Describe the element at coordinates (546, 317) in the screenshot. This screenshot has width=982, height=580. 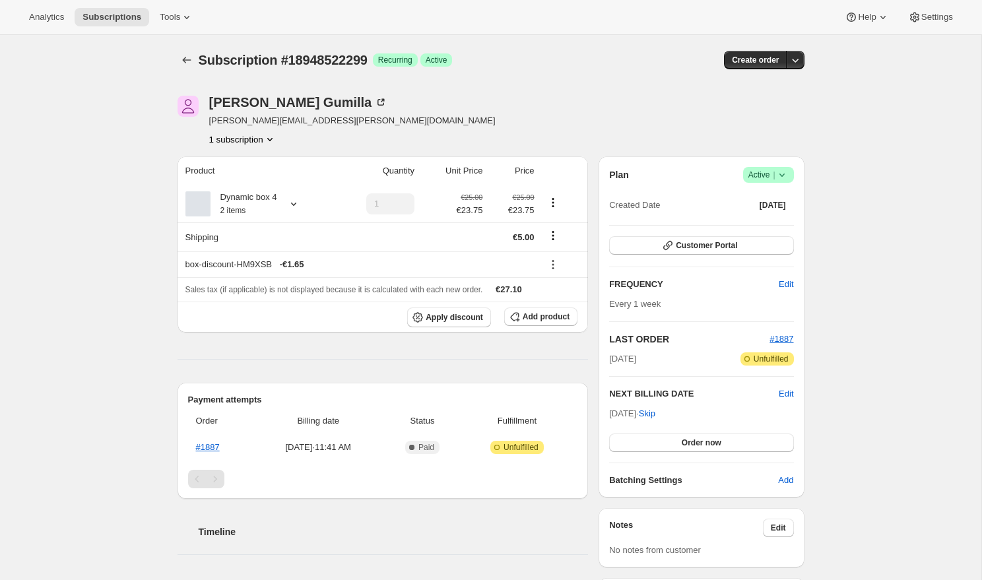
I see `span: Add product` at that location.